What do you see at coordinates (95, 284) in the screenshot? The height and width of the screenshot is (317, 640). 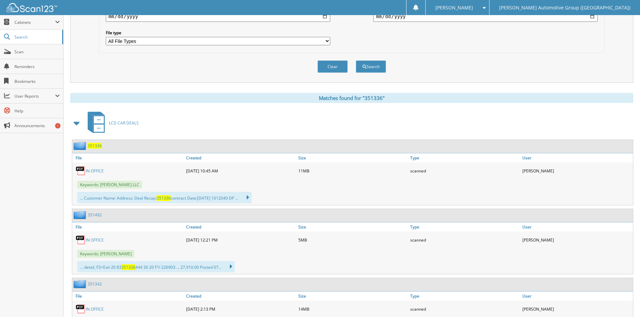 I see `a: 351342` at bounding box center [95, 284].